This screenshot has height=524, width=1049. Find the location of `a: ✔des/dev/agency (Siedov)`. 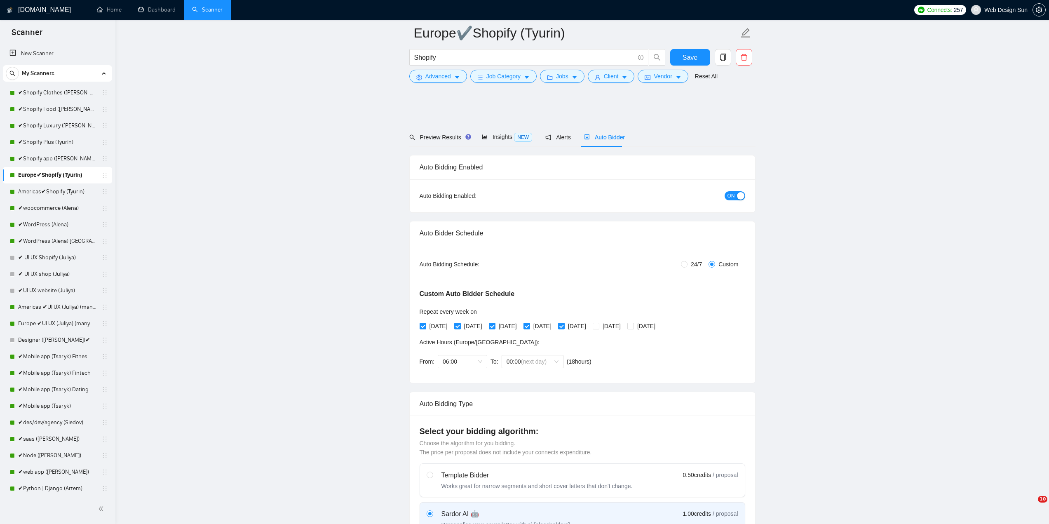

a: ✔des/dev/agency (Siedov) is located at coordinates (57, 423).